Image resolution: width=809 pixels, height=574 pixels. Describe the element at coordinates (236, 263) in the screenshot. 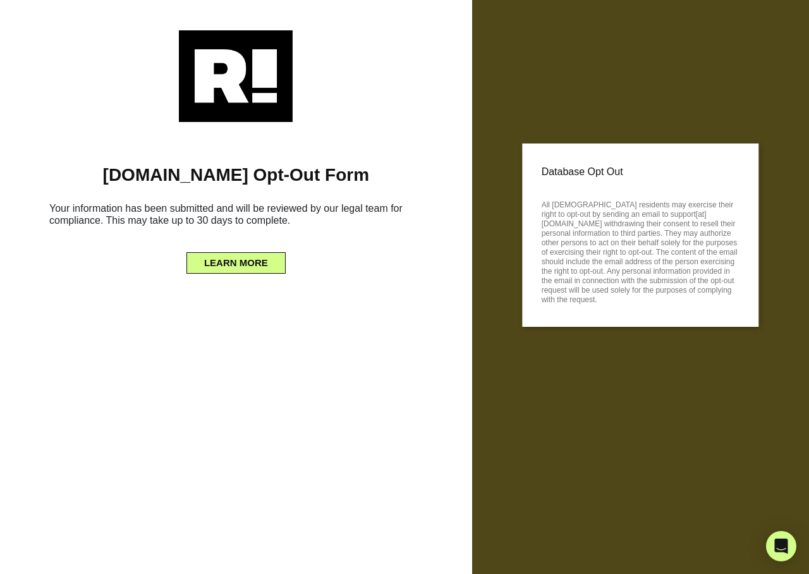

I see `button: LEARN MORE` at that location.